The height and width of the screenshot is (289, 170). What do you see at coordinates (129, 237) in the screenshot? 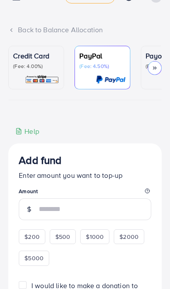
I see `span: $2000` at bounding box center [129, 237].